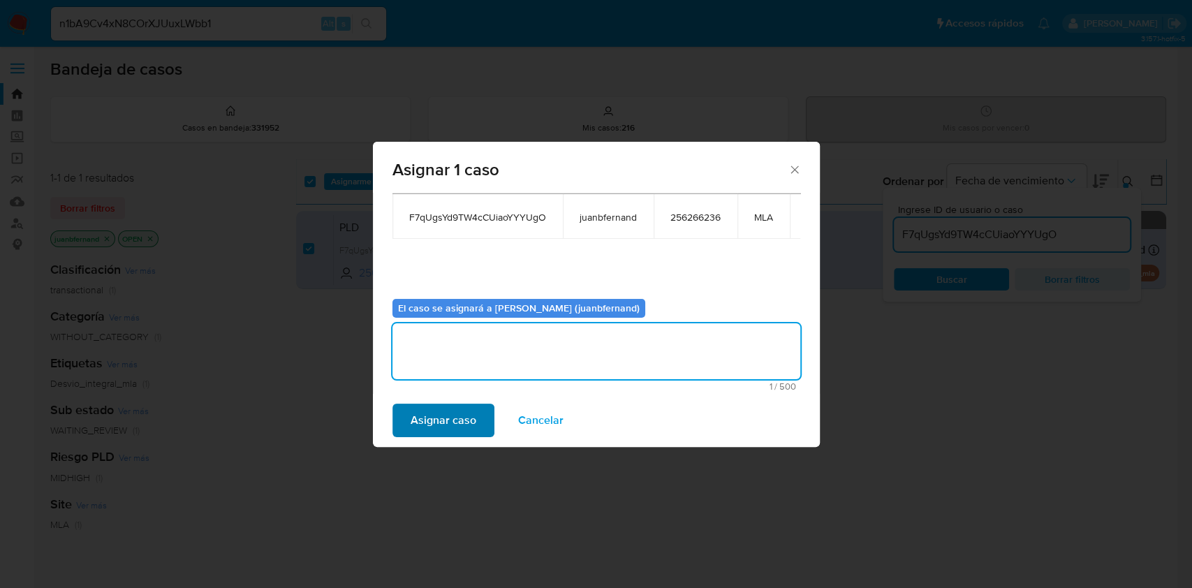 The width and height of the screenshot is (1192, 588). I want to click on span: MLA, so click(763, 217).